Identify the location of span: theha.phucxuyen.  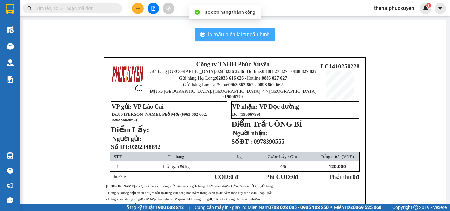
(394, 8).